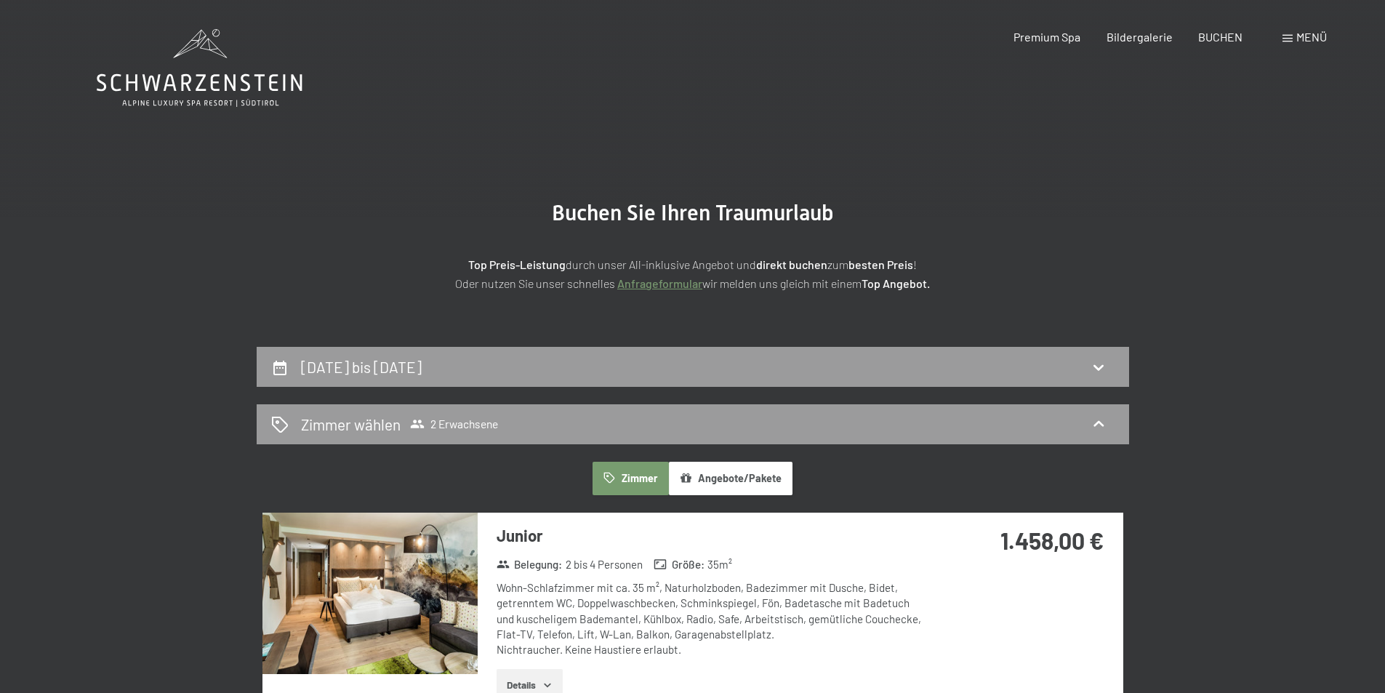 This screenshot has width=1385, height=693. What do you see at coordinates (1220, 36) in the screenshot?
I see `span: BUCHEN` at bounding box center [1220, 36].